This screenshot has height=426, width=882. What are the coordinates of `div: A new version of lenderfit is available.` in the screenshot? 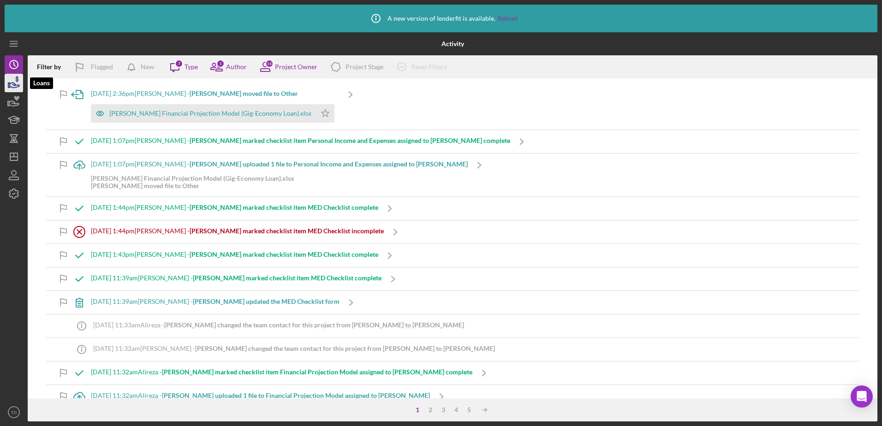 It's located at (441, 18).